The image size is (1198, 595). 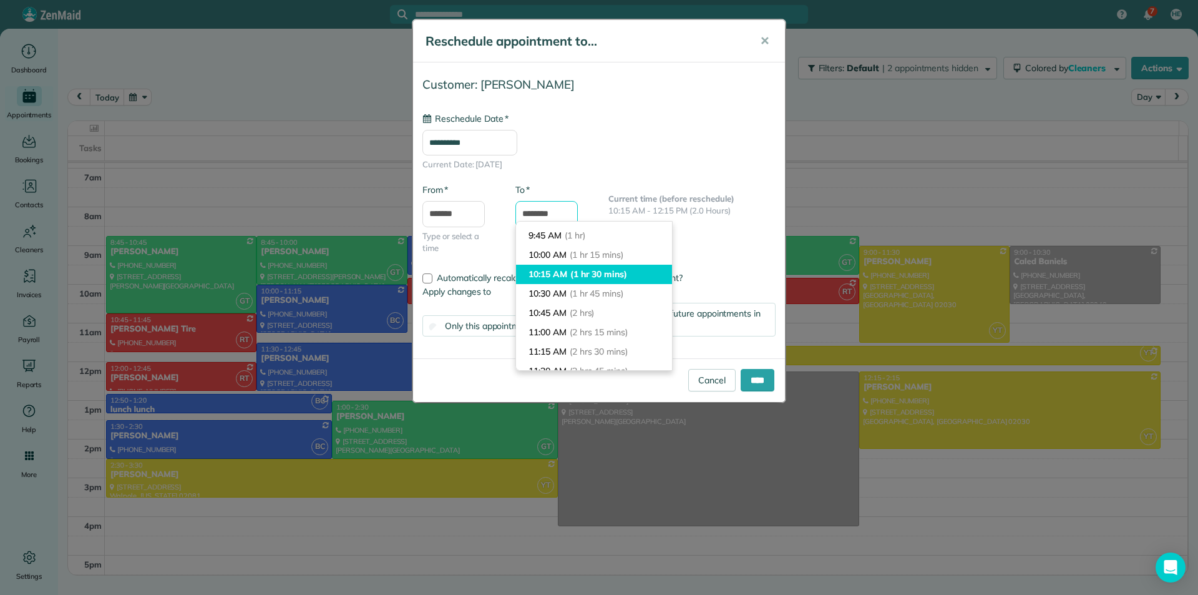 I want to click on li: 10:45 AM, so click(x=594, y=313).